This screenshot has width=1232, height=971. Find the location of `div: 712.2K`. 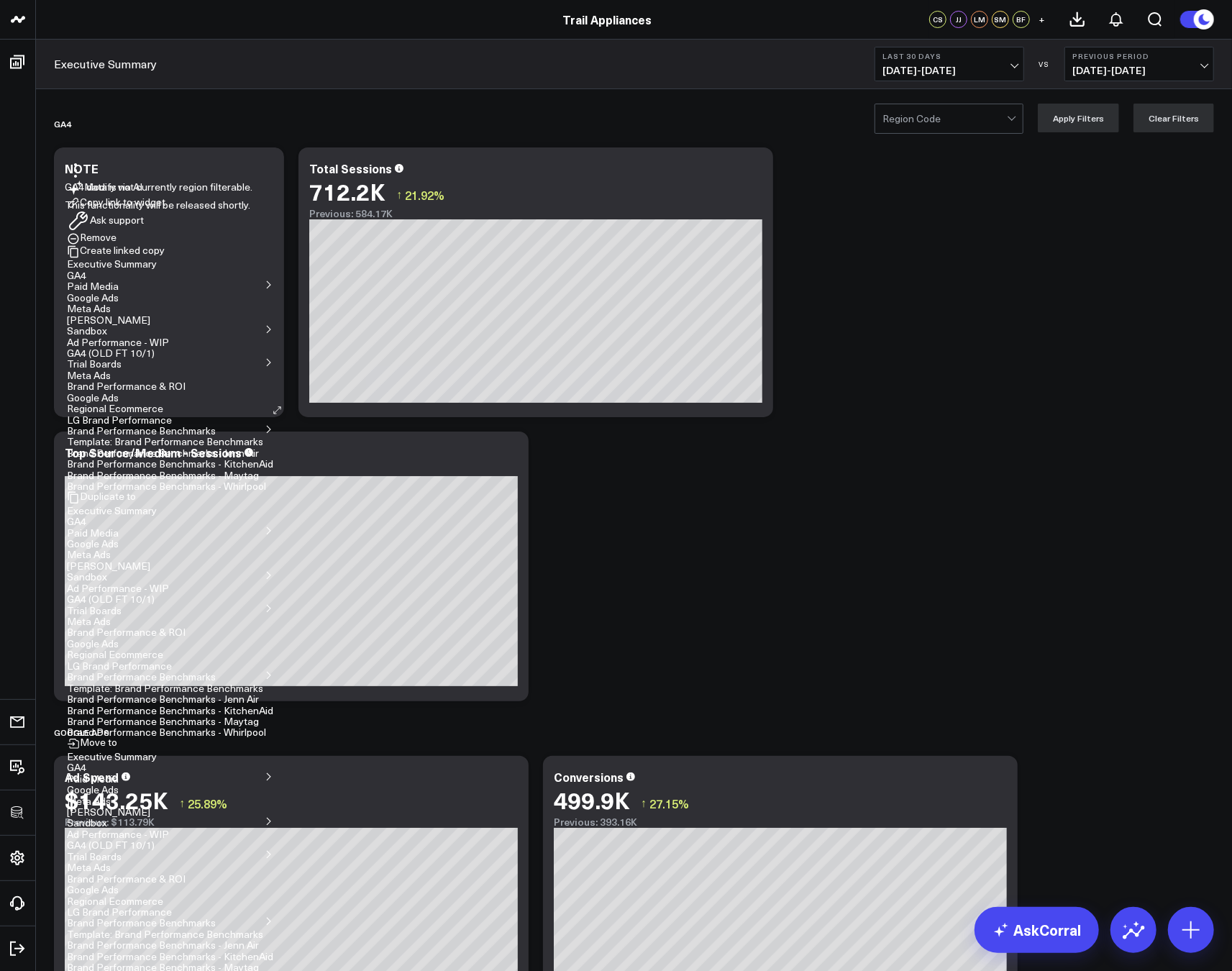

div: 712.2K is located at coordinates (347, 191).